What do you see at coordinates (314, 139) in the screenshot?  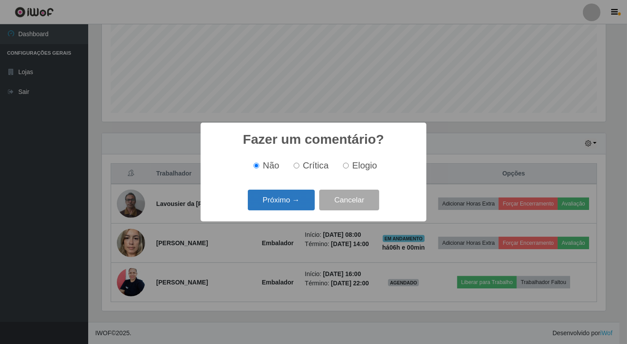 I see `h2: Fazer um comentário?` at bounding box center [314, 139].